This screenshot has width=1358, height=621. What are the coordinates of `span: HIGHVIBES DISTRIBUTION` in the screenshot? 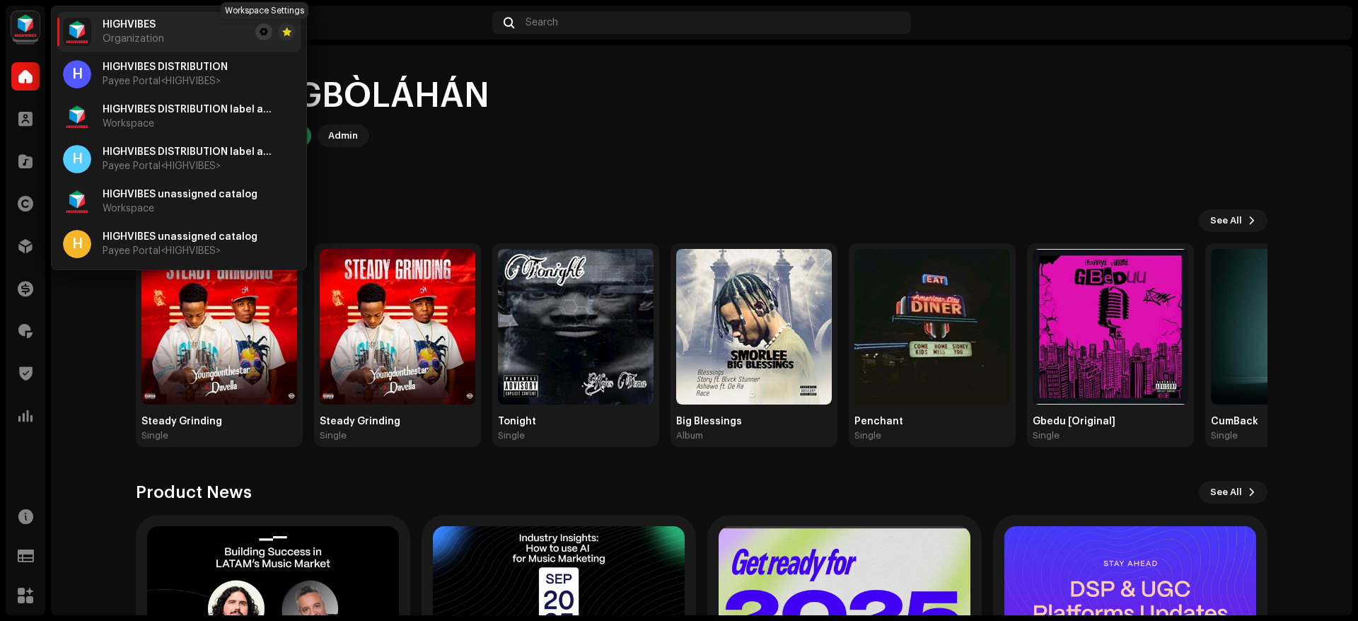 It's located at (165, 67).